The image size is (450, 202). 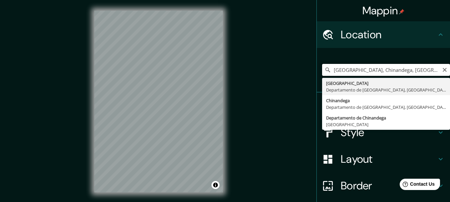 What do you see at coordinates (32, 8) in the screenshot?
I see `span: Contact Us` at bounding box center [32, 8].